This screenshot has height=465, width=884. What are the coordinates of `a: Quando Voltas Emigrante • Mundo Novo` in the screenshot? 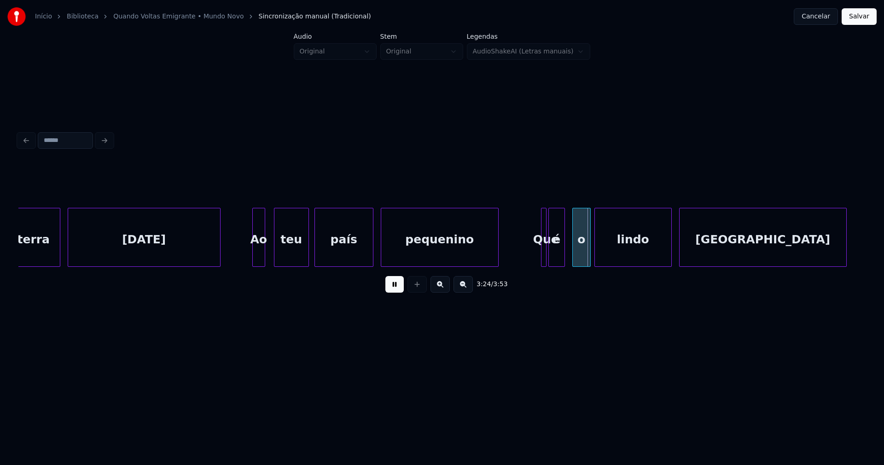 It's located at (178, 17).